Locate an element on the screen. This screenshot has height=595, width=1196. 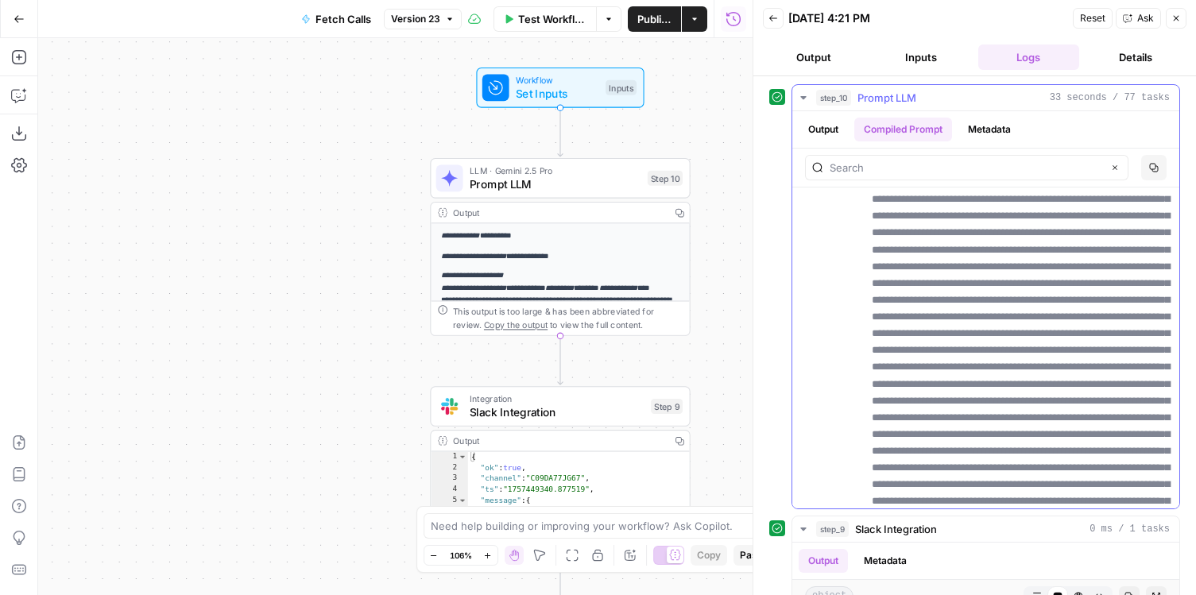
g: Edge from start to step_10 is located at coordinates (560, 132).